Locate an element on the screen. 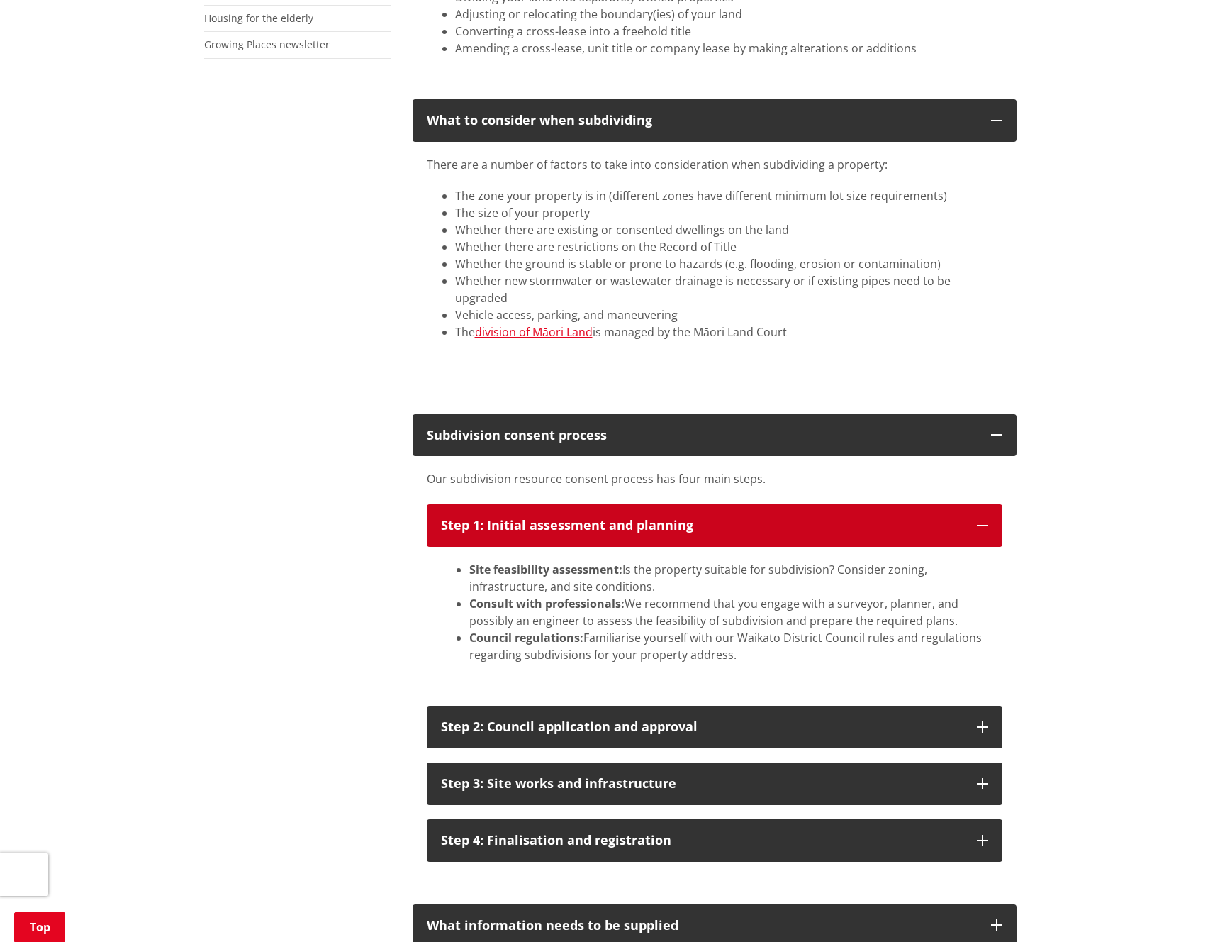  button: Step 4: Finalisation and registration is located at coordinates (715, 840).